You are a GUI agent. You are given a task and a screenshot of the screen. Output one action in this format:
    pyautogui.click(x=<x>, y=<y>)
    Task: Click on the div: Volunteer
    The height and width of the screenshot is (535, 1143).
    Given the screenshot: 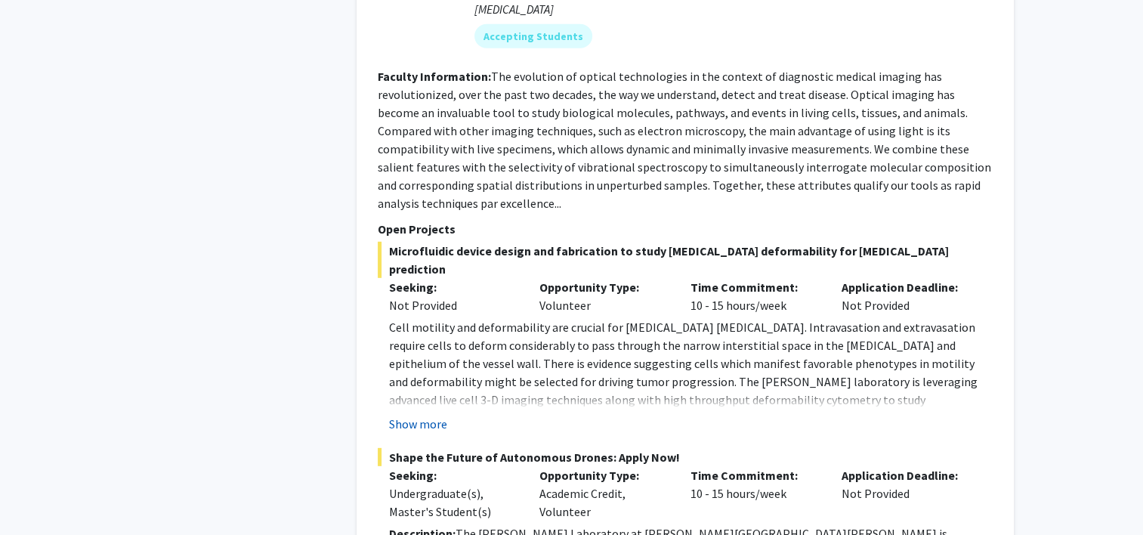 What is the action you would take?
    pyautogui.click(x=603, y=296)
    